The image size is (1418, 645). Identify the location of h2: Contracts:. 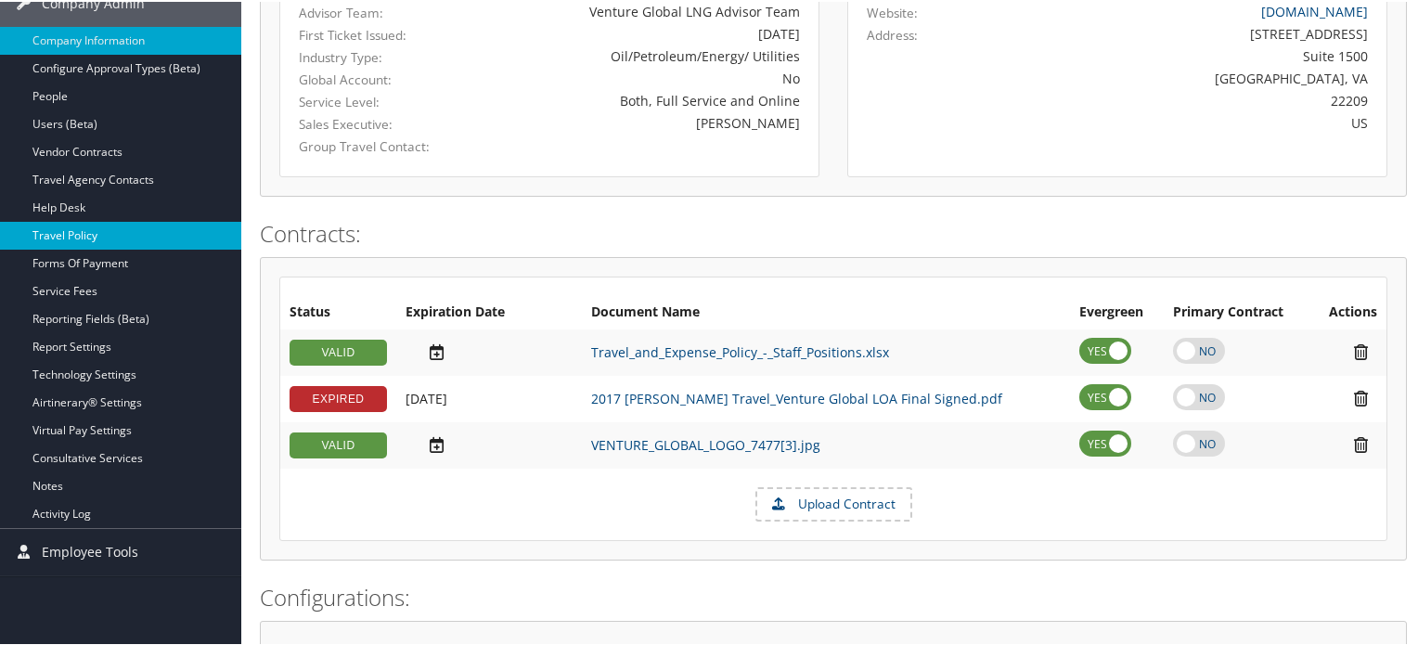
(834, 232).